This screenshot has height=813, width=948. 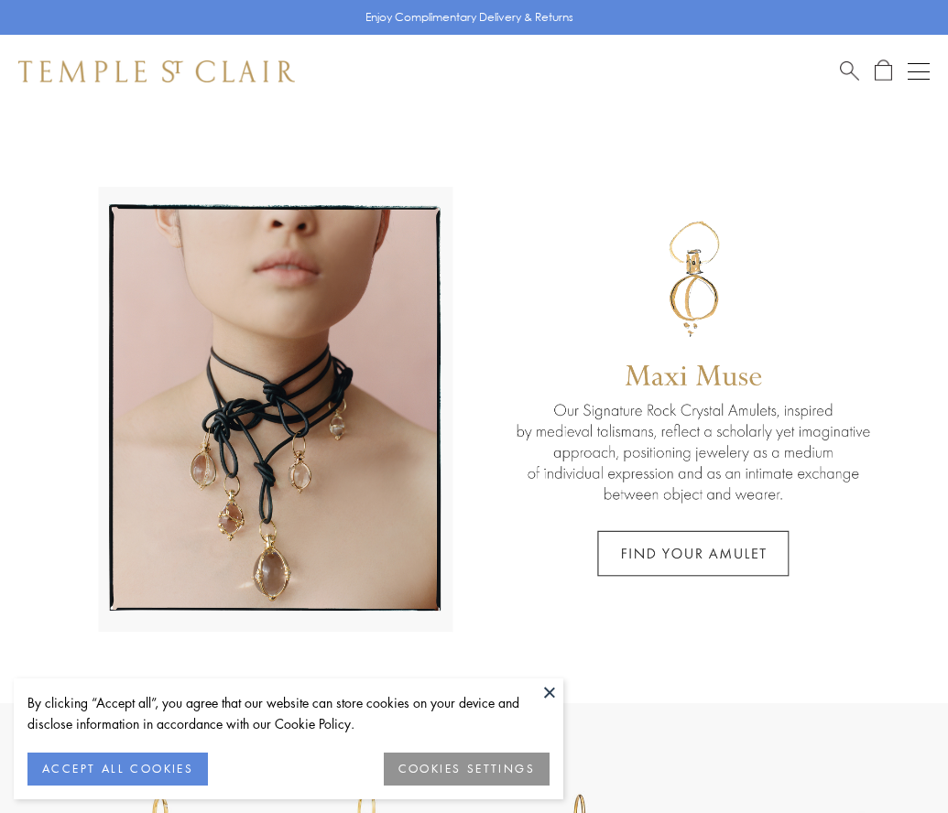 I want to click on img: Temple St. Clair, so click(x=157, y=71).